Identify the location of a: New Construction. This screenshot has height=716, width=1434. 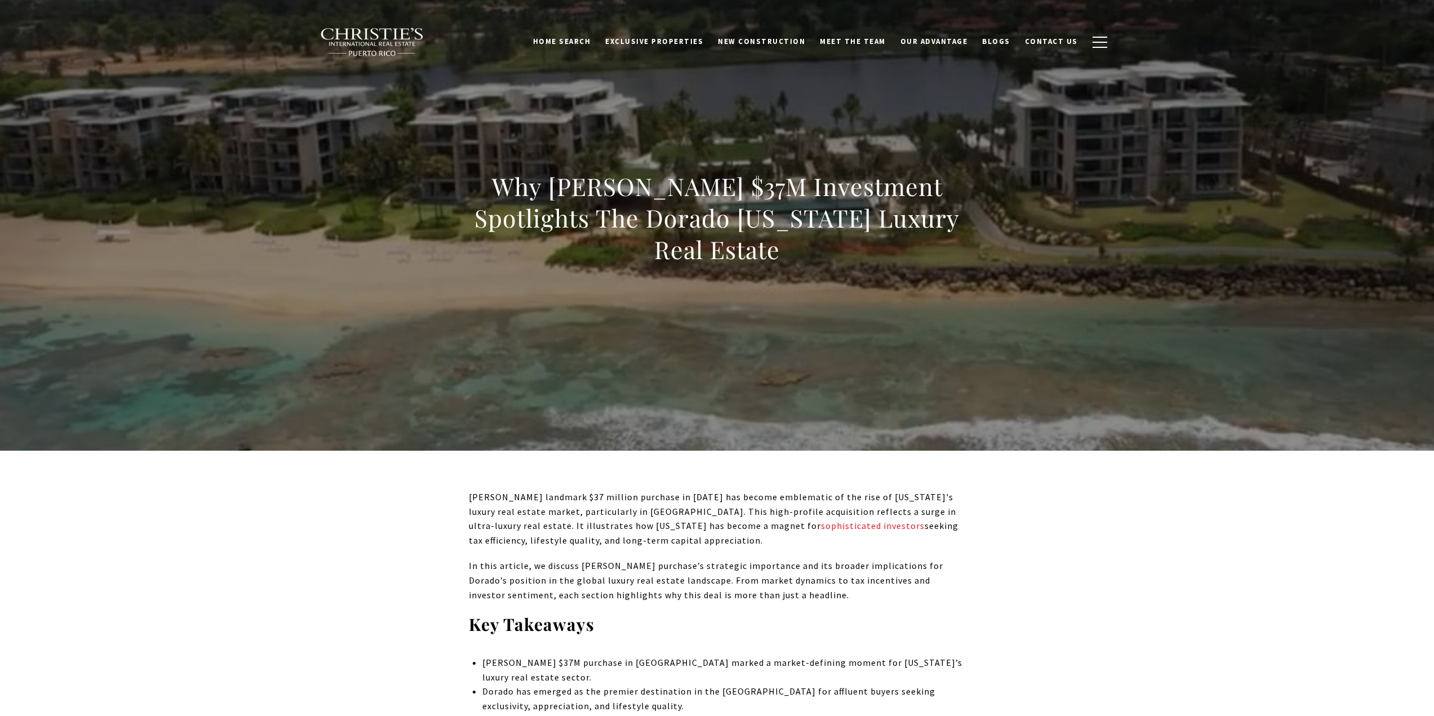
(761, 42).